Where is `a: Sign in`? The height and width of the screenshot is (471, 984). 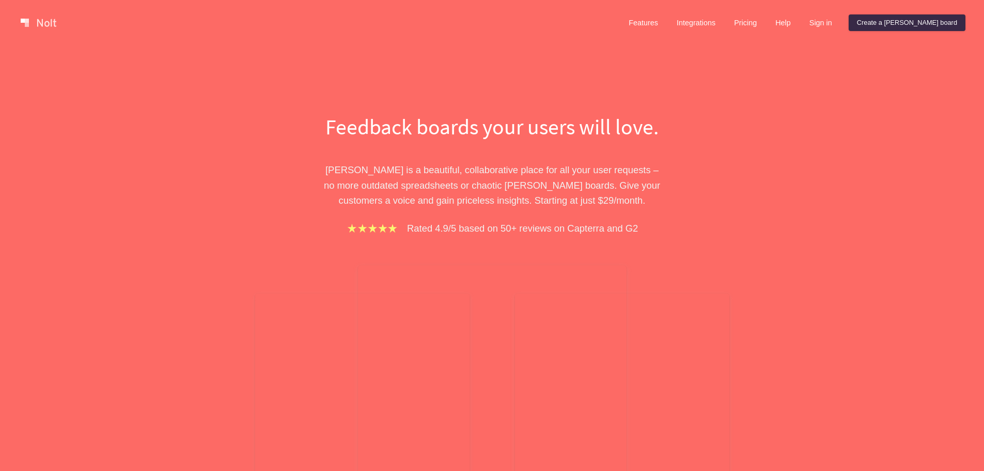 a: Sign in is located at coordinates (821, 23).